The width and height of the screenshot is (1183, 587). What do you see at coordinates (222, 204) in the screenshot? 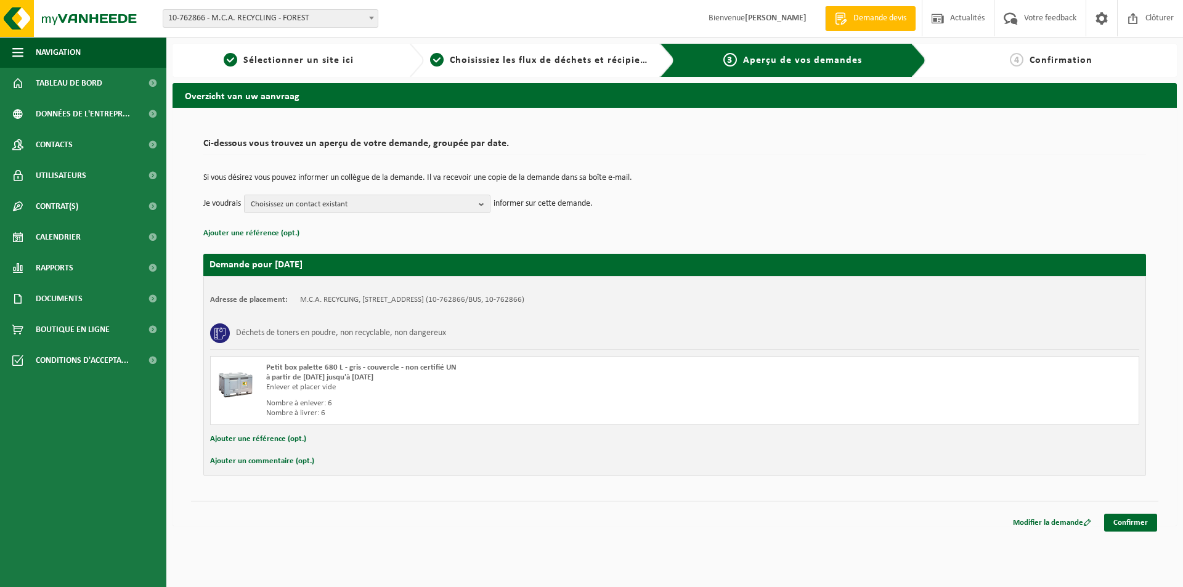
I see `p: Je voudrais` at bounding box center [222, 204].